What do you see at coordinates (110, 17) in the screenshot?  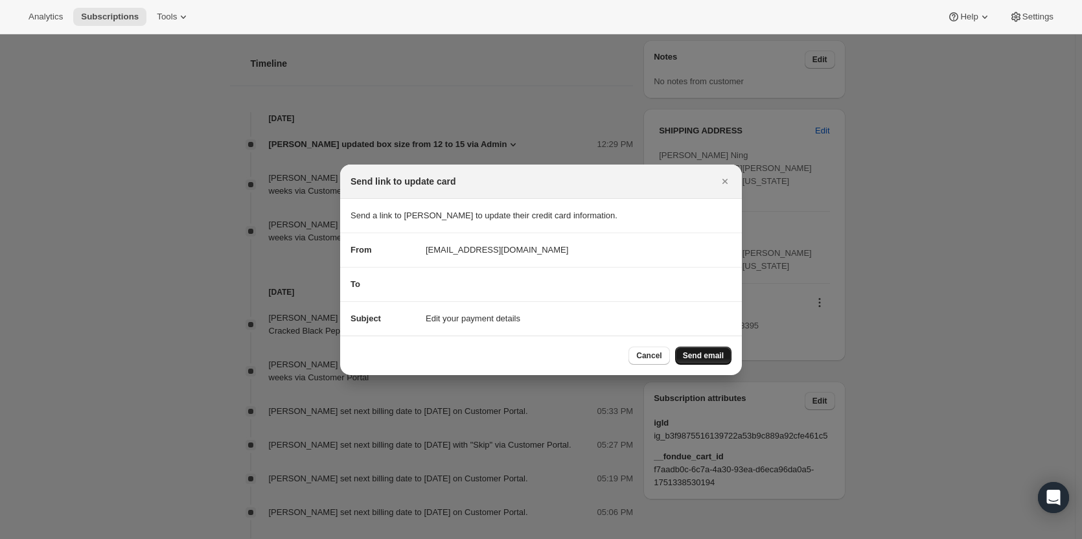 I see `button: Subscriptions` at bounding box center [110, 17].